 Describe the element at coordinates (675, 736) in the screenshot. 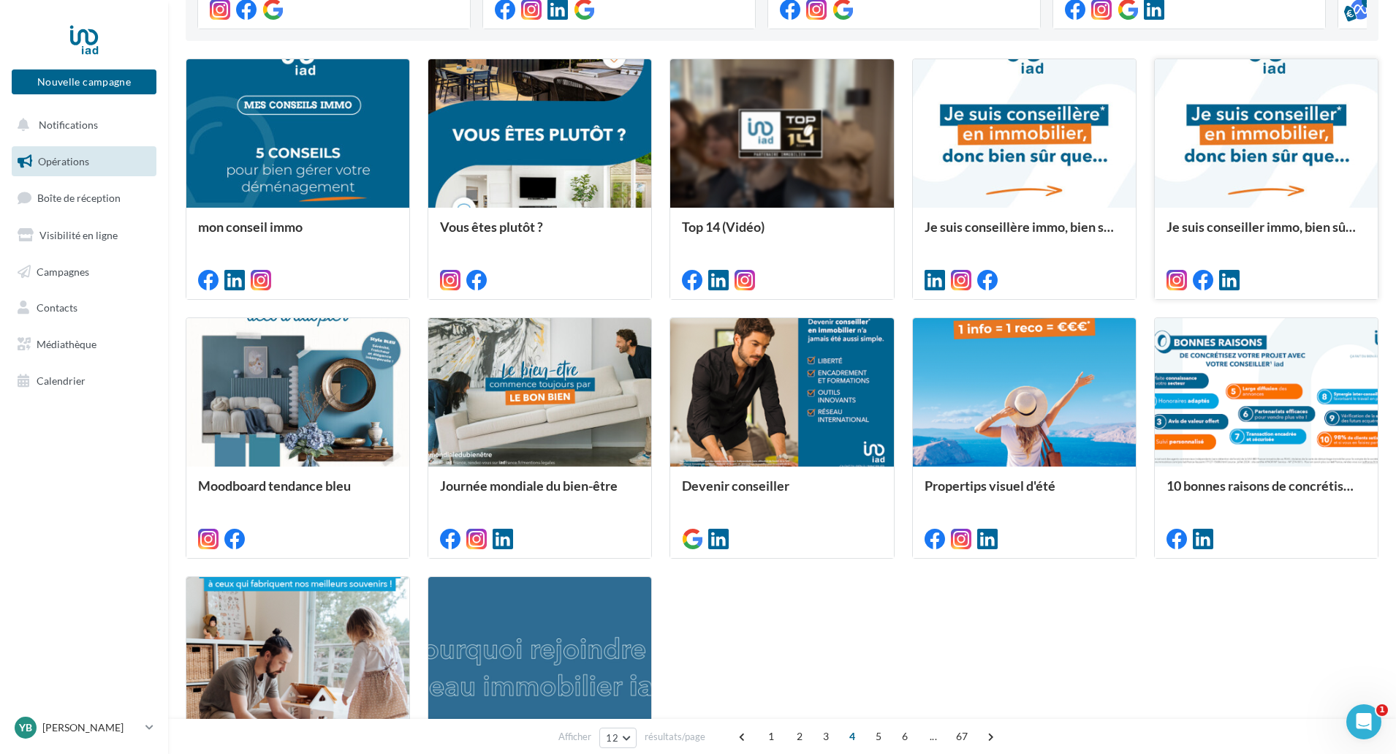

I see `span: résultats/page` at that location.